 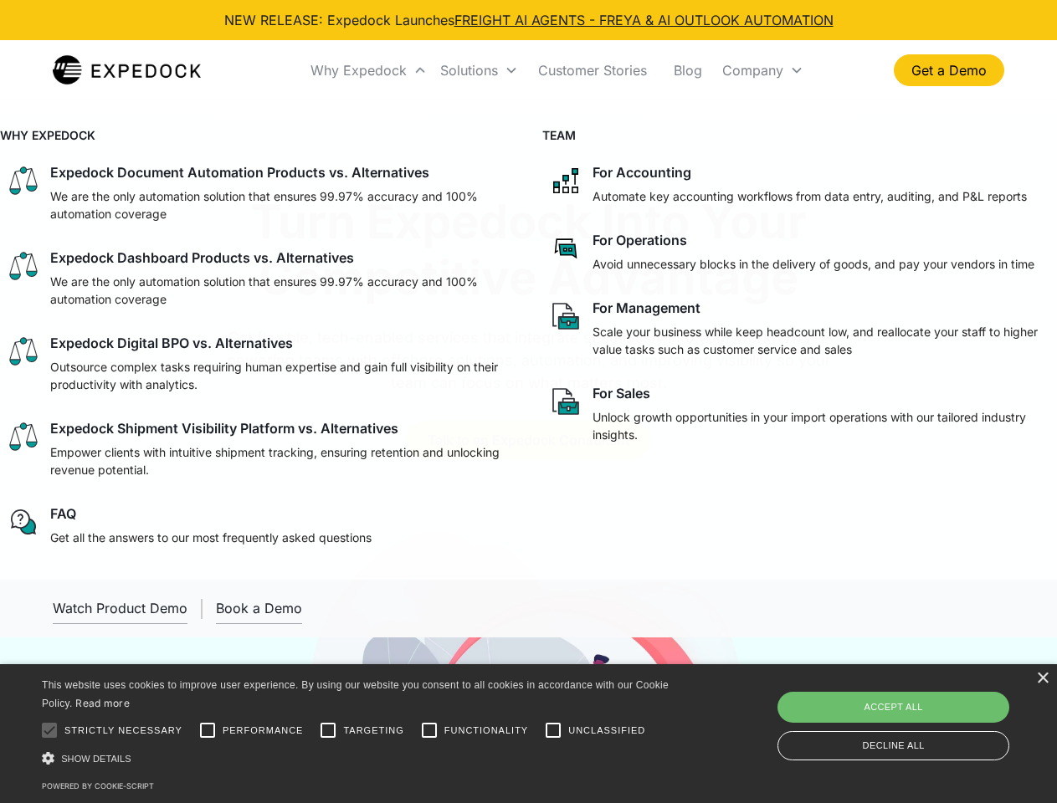 What do you see at coordinates (120, 608) in the screenshot?
I see `div: Watch Product Demo` at bounding box center [120, 608].